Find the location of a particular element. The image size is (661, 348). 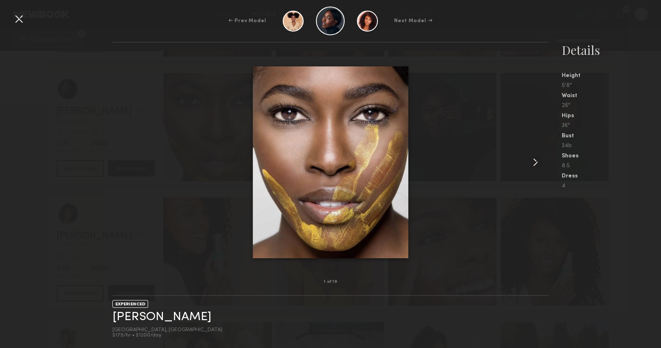

div: 8.5 is located at coordinates (611, 166).